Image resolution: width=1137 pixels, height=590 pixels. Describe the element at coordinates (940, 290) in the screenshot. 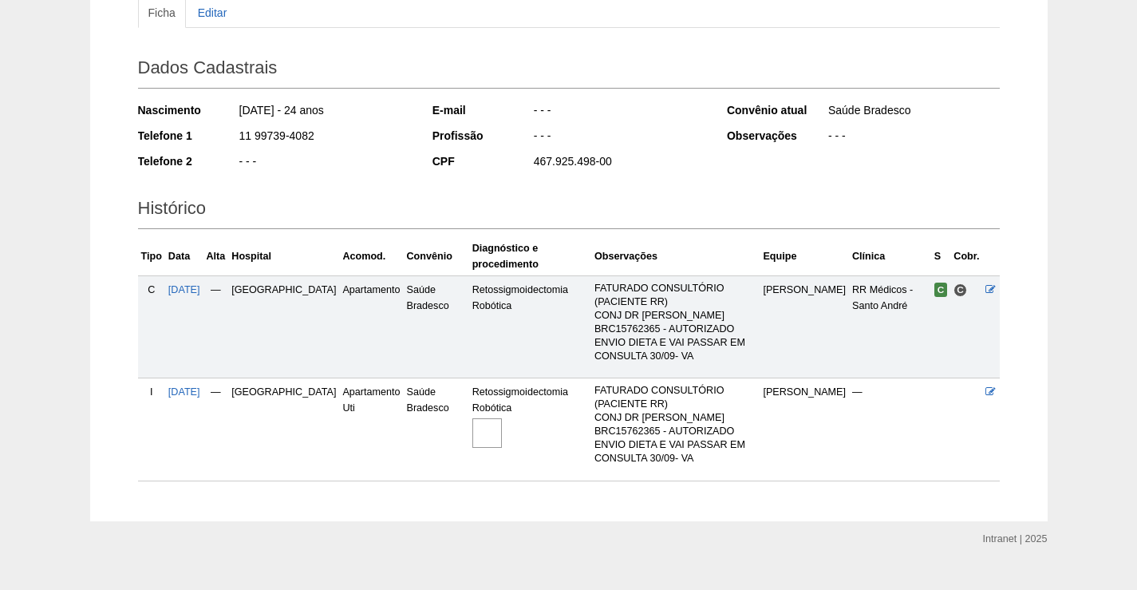

I see `span: Confirmada` at that location.